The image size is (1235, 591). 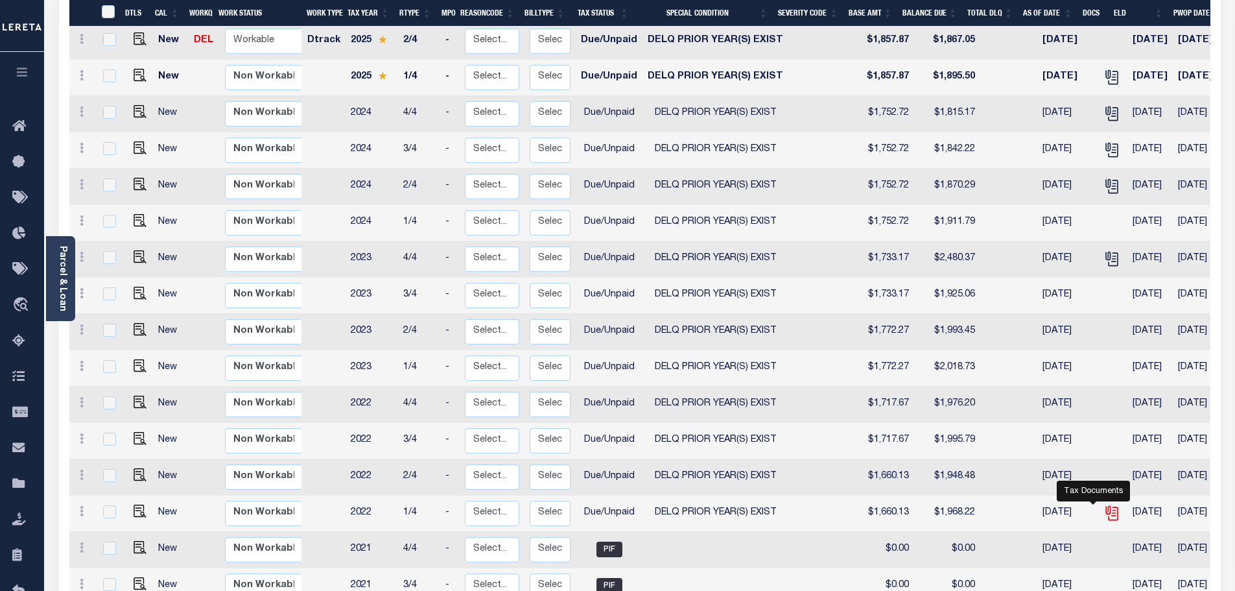 I want to click on td: $1,948.48, so click(x=947, y=477).